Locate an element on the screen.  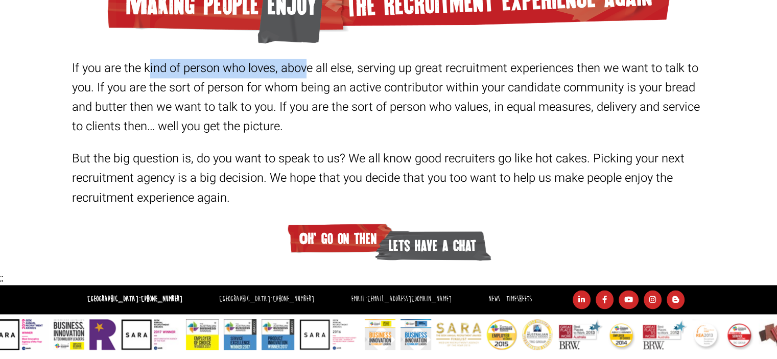
li: Email: is located at coordinates (401, 300).